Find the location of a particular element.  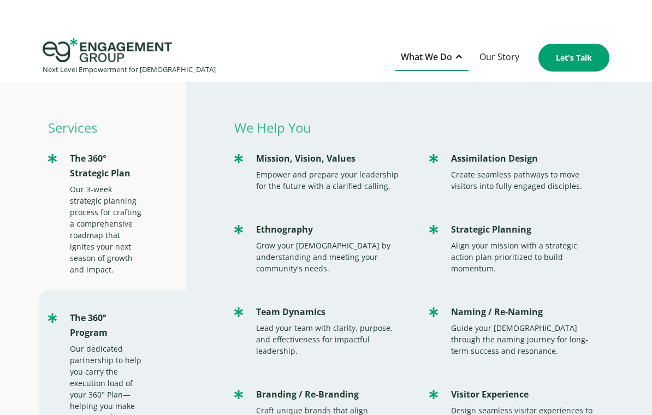

div: The 360° Strategic Plan is located at coordinates (107, 166).